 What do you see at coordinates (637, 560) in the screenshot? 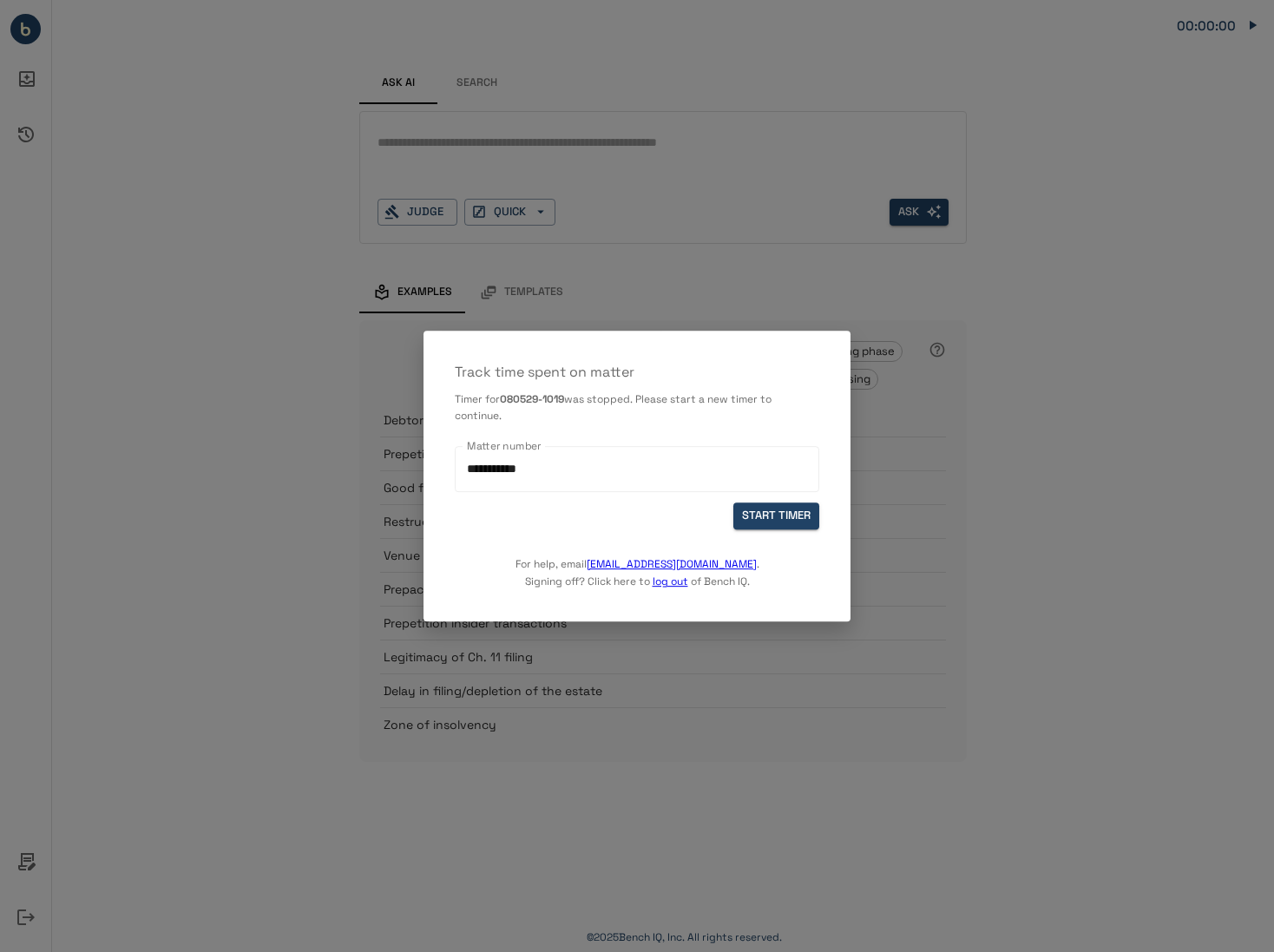
I see `p: For help, email . Signing off? Click here to of Bench IQ.` at bounding box center [637, 560].